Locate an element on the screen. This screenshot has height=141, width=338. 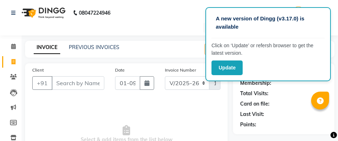
input: Search by Name/Mobile/Email/Code is located at coordinates (78, 83).